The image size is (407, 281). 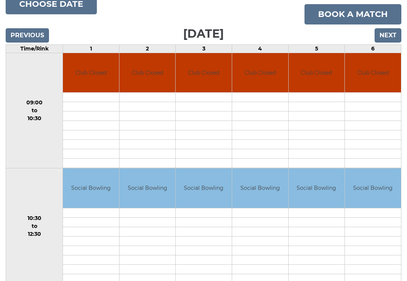 I want to click on td: 09:00 to 10:30, so click(x=34, y=110).